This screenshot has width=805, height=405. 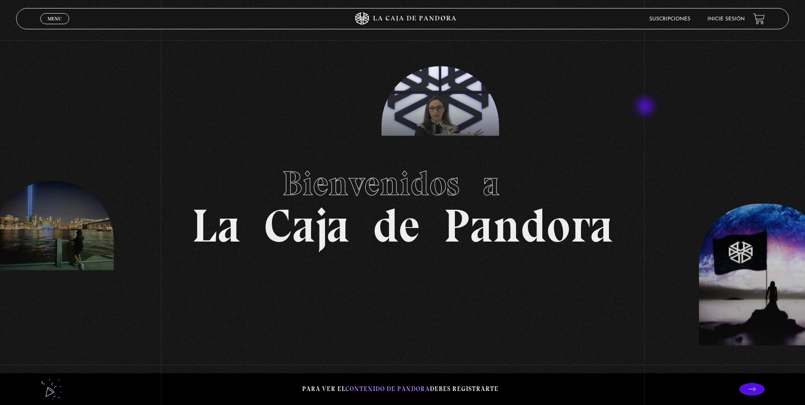 I want to click on span: contenido de Pandora, so click(x=388, y=389).